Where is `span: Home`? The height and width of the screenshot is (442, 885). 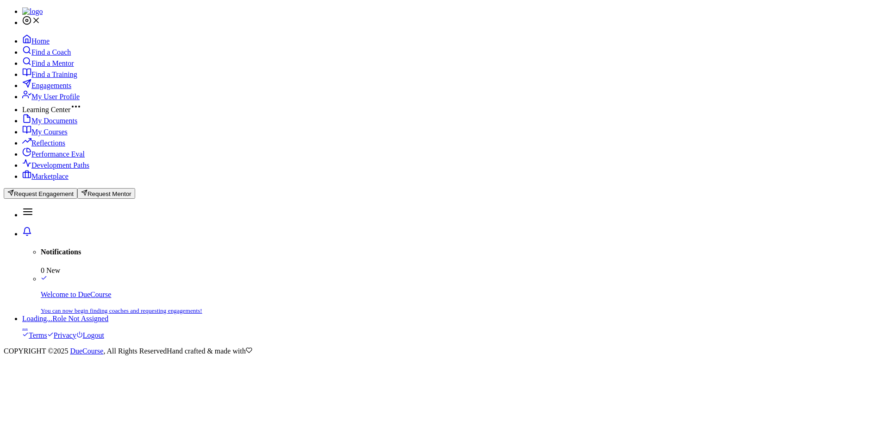 span: Home is located at coordinates (40, 41).